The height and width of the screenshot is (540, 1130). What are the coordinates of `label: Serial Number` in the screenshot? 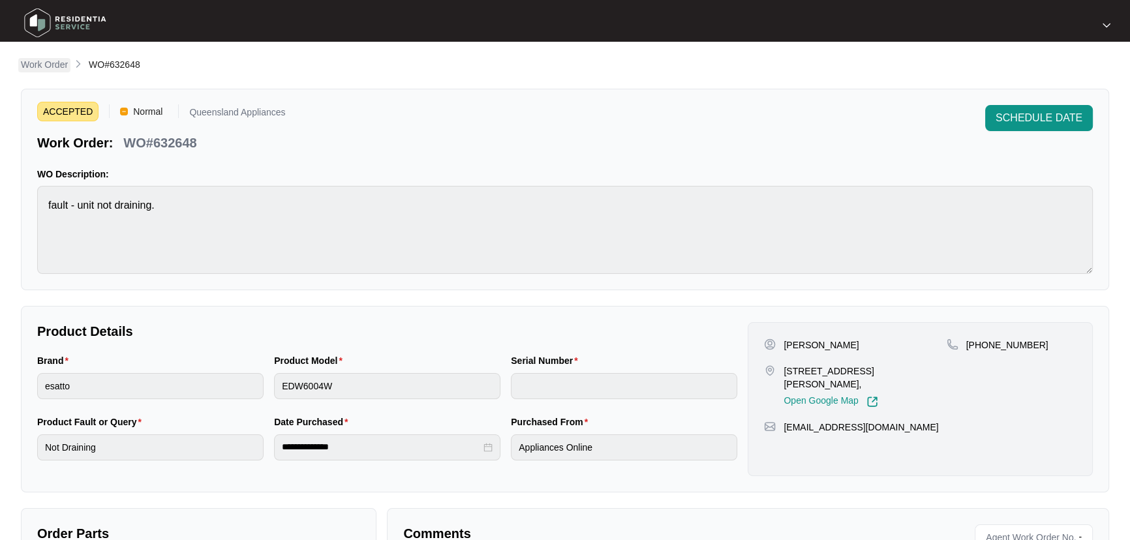 It's located at (547, 361).